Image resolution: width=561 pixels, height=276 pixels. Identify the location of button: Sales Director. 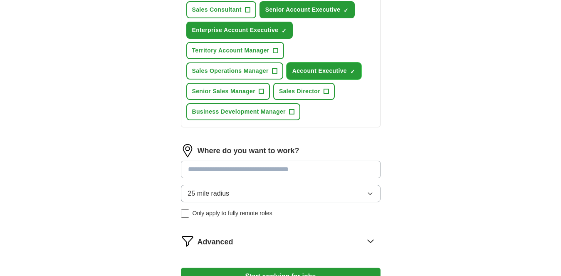
(304, 91).